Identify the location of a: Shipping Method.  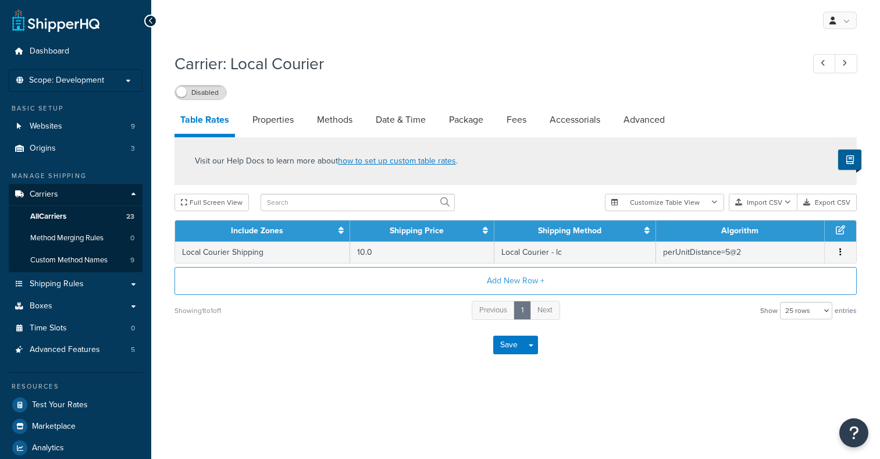
(569, 230).